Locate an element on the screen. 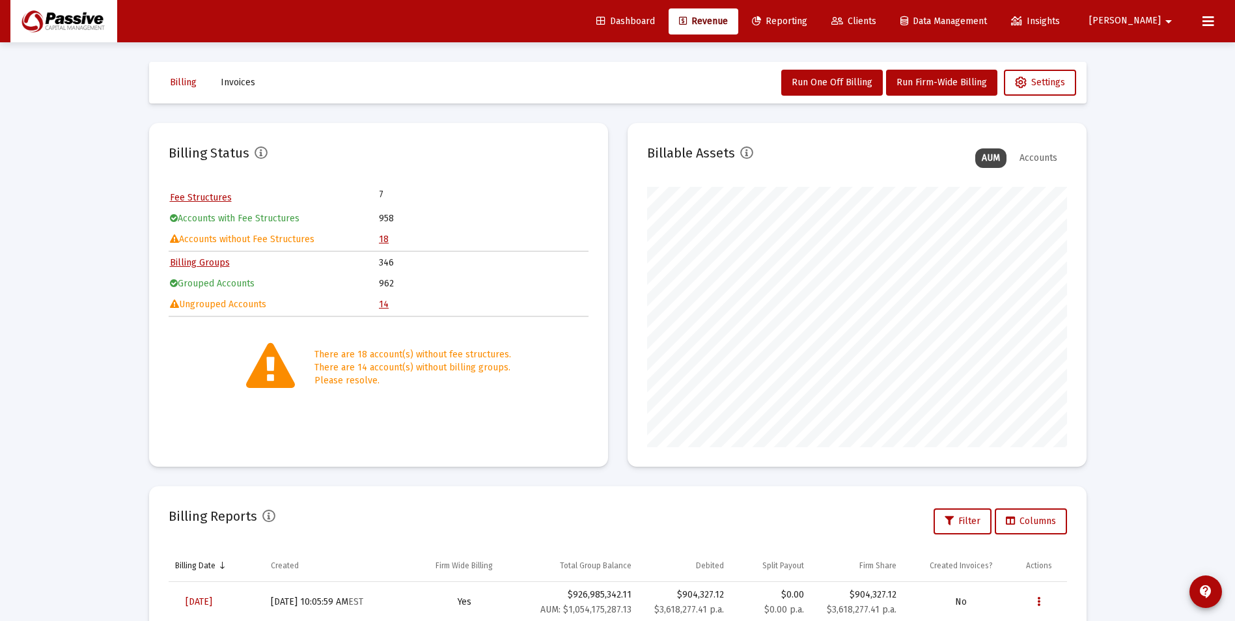  a: Data Management is located at coordinates (944, 21).